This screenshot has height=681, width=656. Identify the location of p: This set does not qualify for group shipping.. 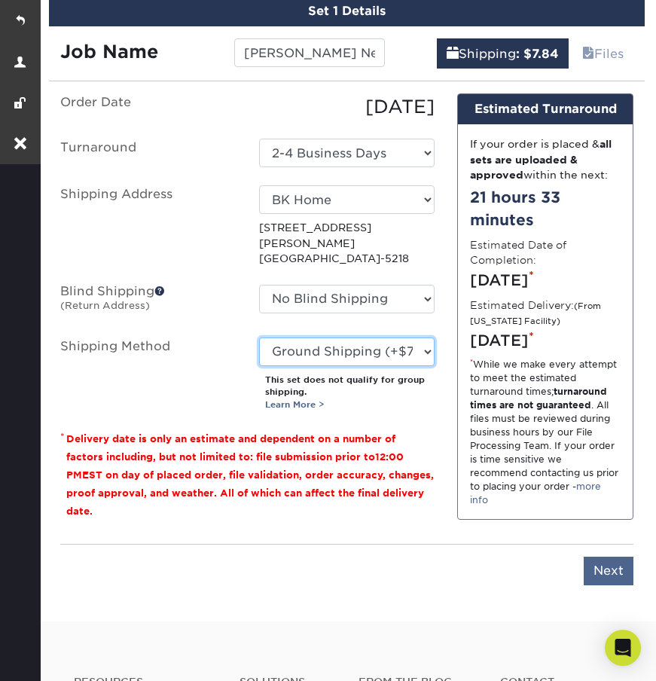
(350, 392).